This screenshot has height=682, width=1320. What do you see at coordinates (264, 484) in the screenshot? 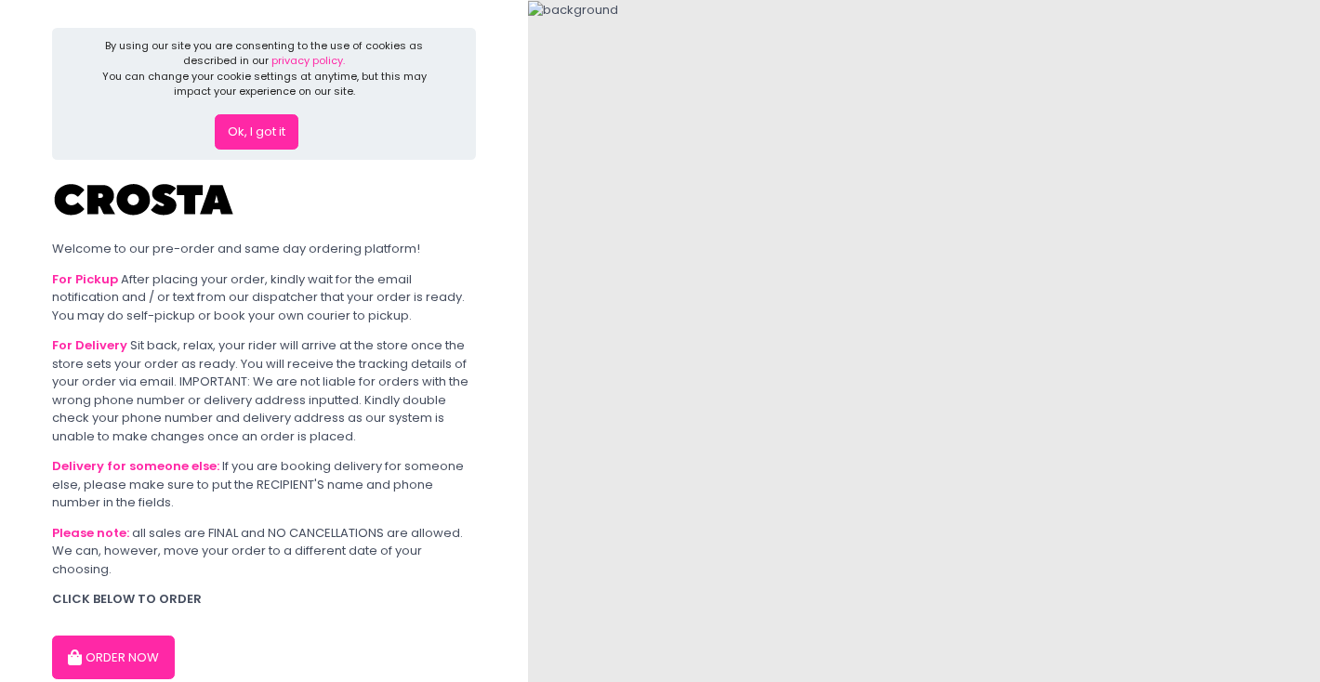
I see `div: If you are booking delivery for someone else, please make sure to put the RECIPIENT'S name and ph...` at bounding box center [264, 484].